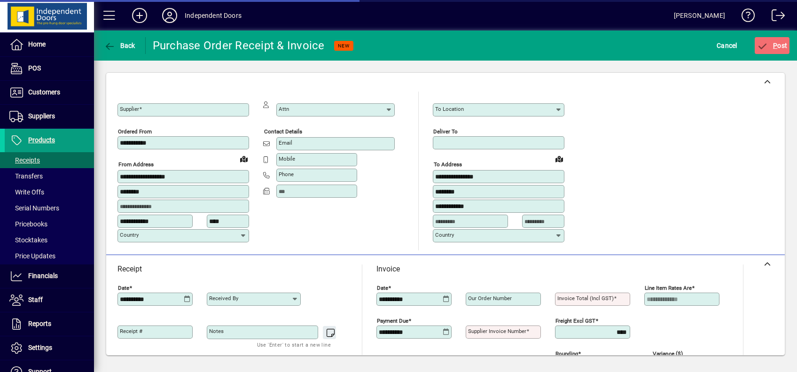 The image size is (797, 372). Describe the element at coordinates (213, 16) in the screenshot. I see `div: Independent Doors` at that location.